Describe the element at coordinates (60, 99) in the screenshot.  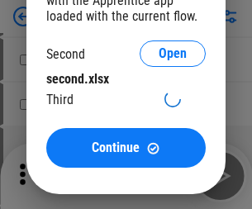
I see `div: Third` at that location.